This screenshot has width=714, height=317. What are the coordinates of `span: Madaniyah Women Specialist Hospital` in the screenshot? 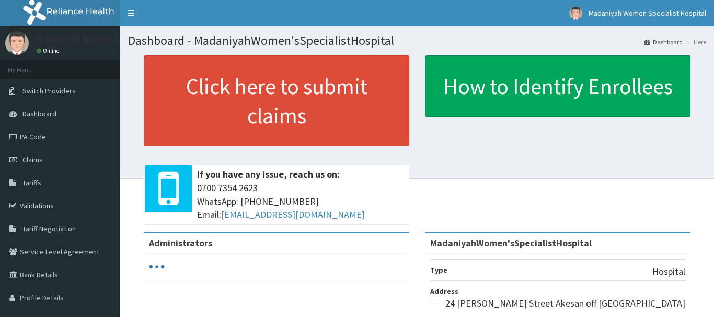 It's located at (647, 13).